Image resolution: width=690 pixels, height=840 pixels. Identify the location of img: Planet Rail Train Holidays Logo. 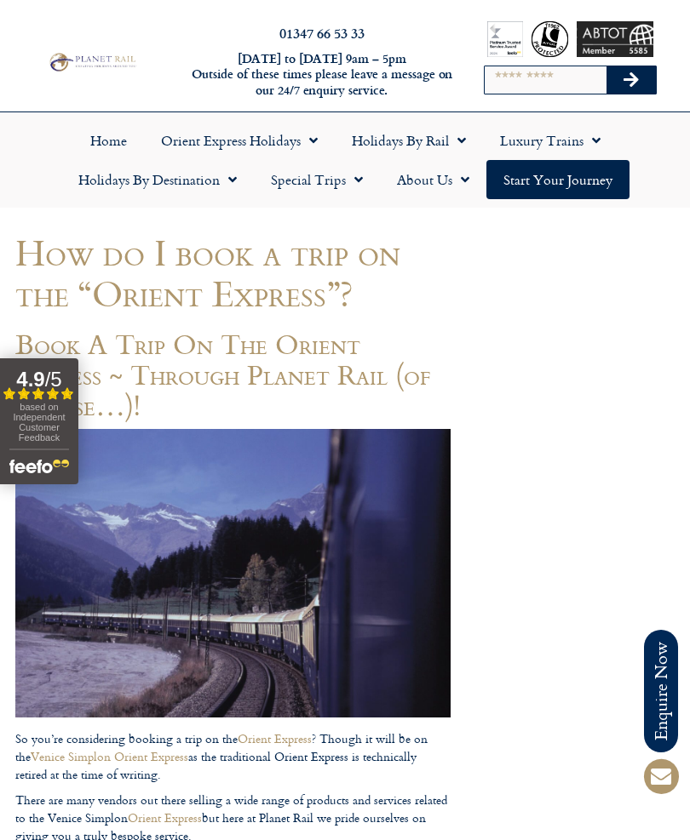
(92, 62).